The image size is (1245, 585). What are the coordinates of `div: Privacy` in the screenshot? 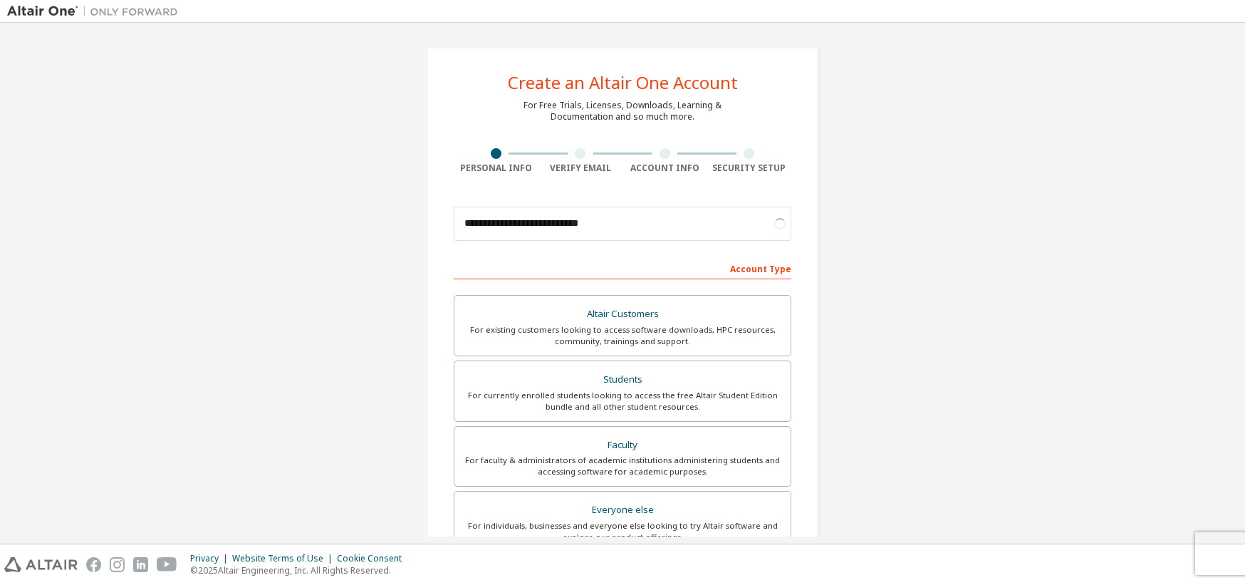 It's located at (211, 558).